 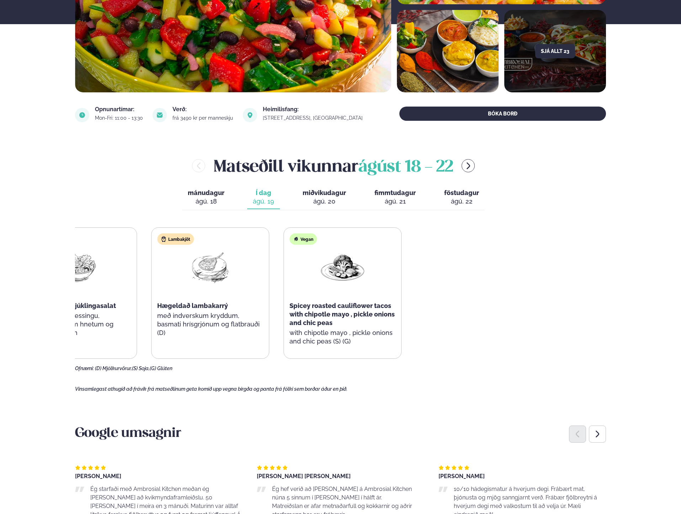 I want to click on h3: Google umsagnir, so click(x=340, y=434).